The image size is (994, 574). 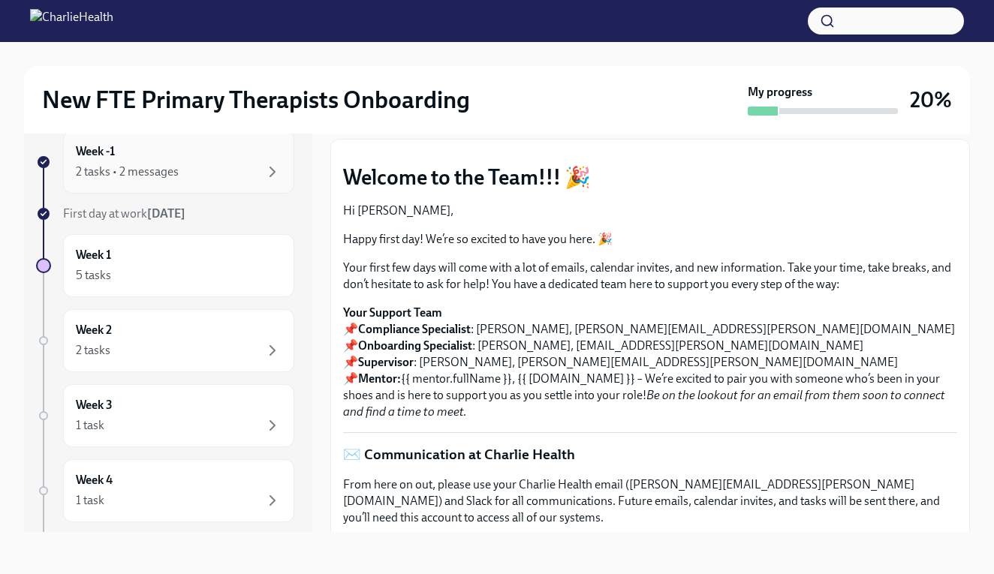 I want to click on h6: Week 3, so click(x=94, y=405).